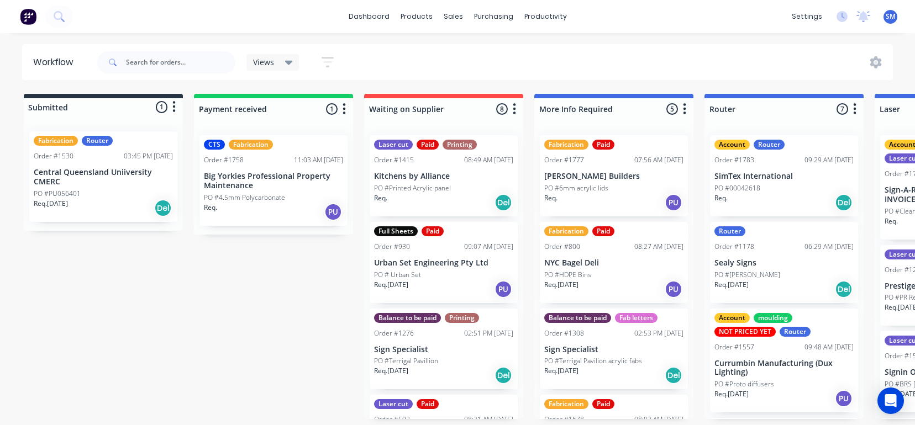  Describe the element at coordinates (444, 176) in the screenshot. I see `p: Kitchens by Alliance` at that location.